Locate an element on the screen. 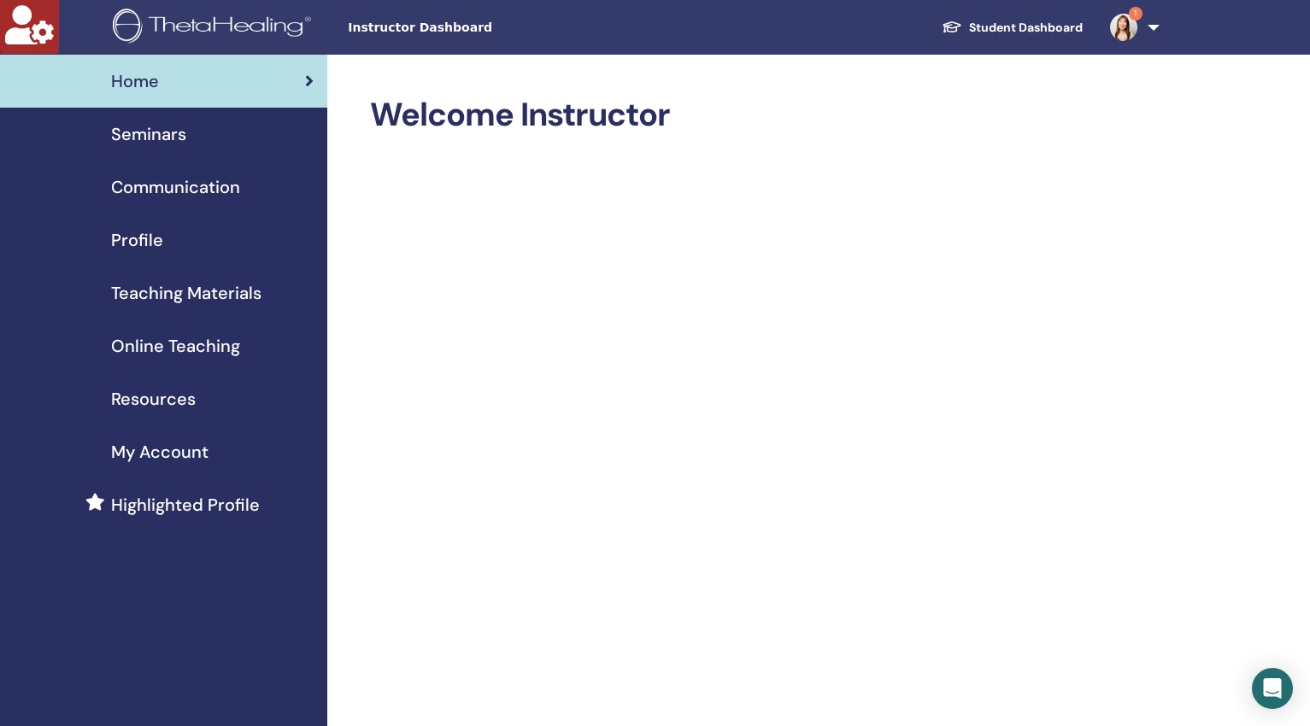 The image size is (1310, 726). span: Teaching Materials is located at coordinates (186, 293).